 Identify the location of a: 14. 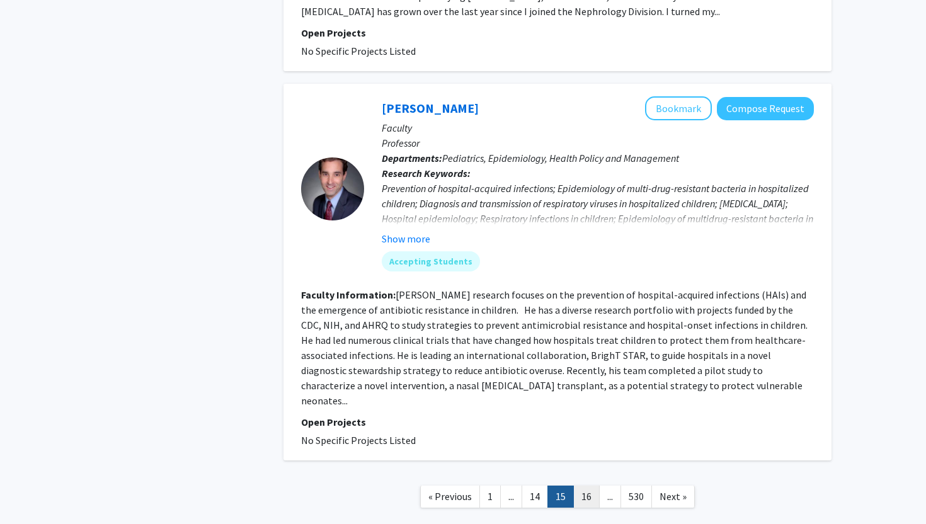
(535, 496).